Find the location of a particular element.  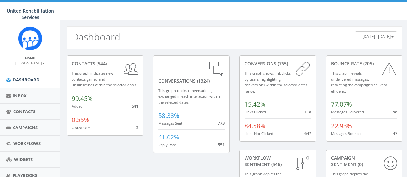

div: Bounce Rate is located at coordinates (364, 64).